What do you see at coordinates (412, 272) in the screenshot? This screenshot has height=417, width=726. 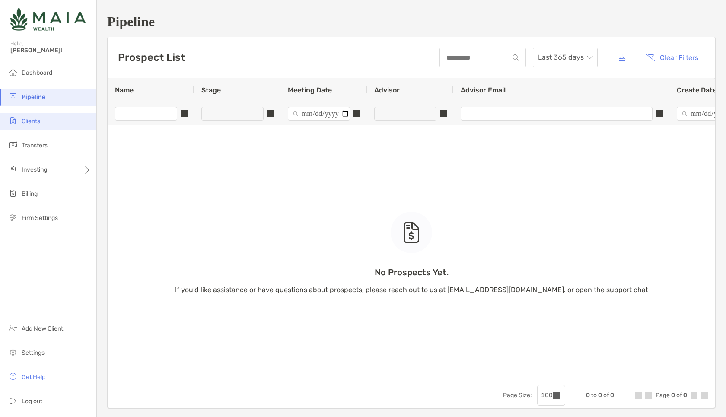 I see `p: No Prospects Yet.` at bounding box center [412, 272].